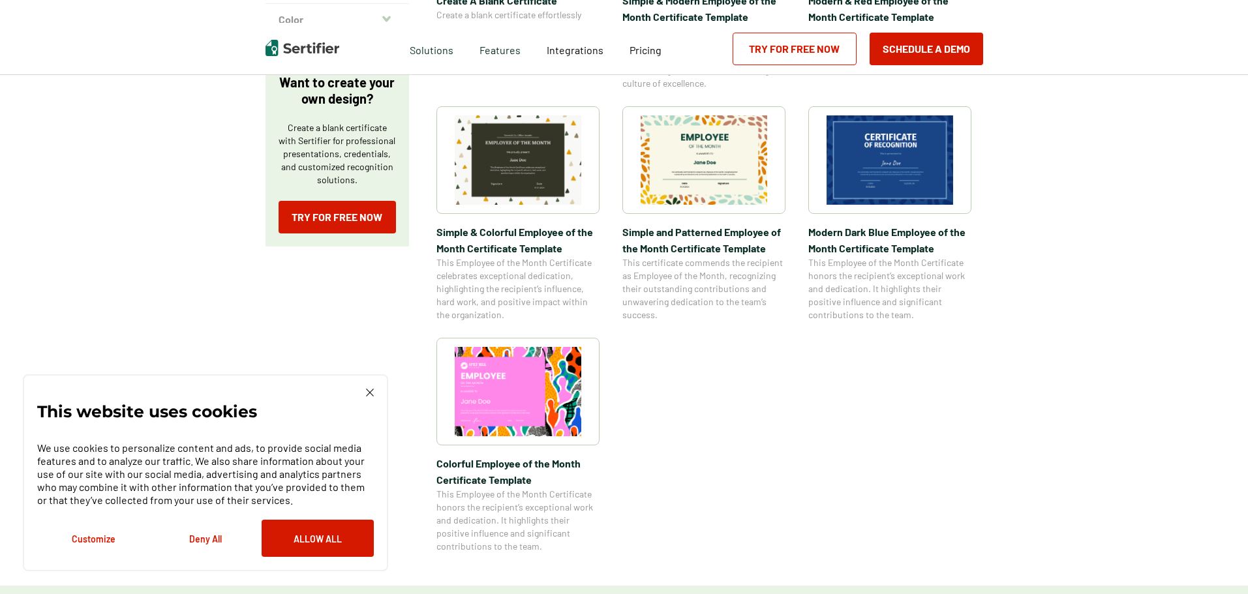 The width and height of the screenshot is (1248, 594). I want to click on span: This certificate commends the recipient as Employee of the Month, recognizing their outstanding c..., so click(704, 289).